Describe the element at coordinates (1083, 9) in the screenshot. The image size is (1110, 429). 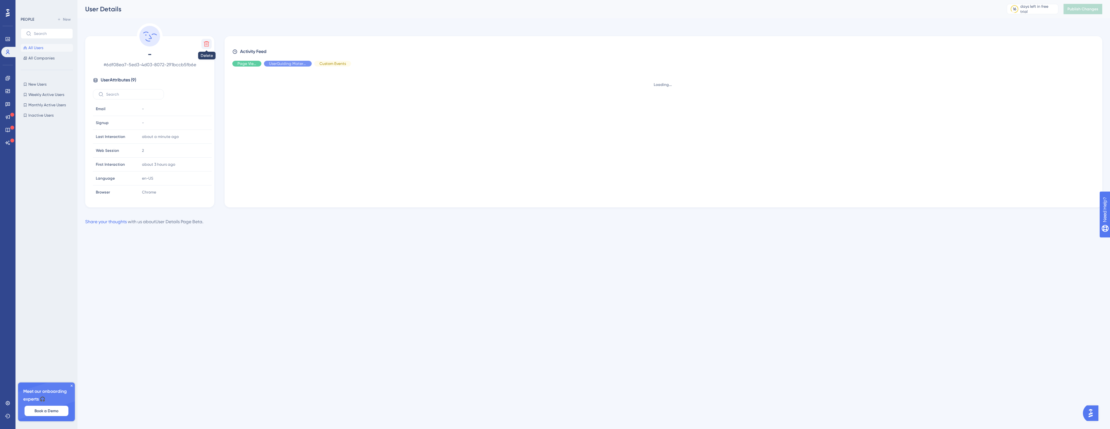
I see `span: Publish Changes` at that location.